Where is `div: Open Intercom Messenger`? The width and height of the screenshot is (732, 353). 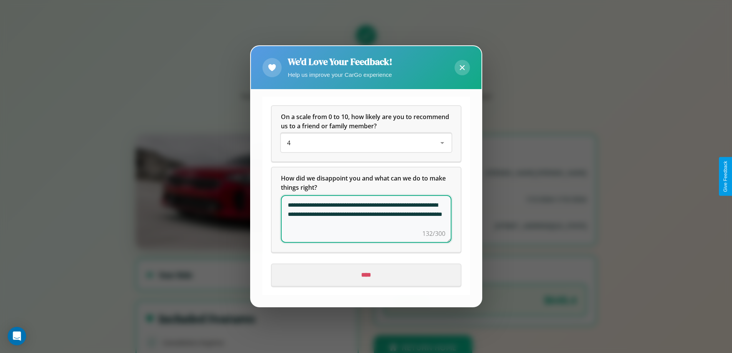 div: Open Intercom Messenger is located at coordinates (17, 336).